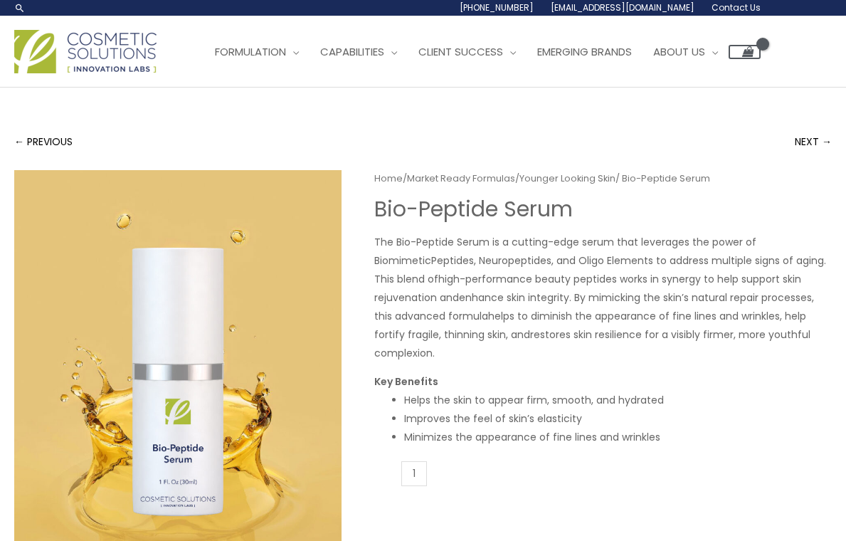  What do you see at coordinates (352, 51) in the screenshot?
I see `span: Capabilities` at bounding box center [352, 51].